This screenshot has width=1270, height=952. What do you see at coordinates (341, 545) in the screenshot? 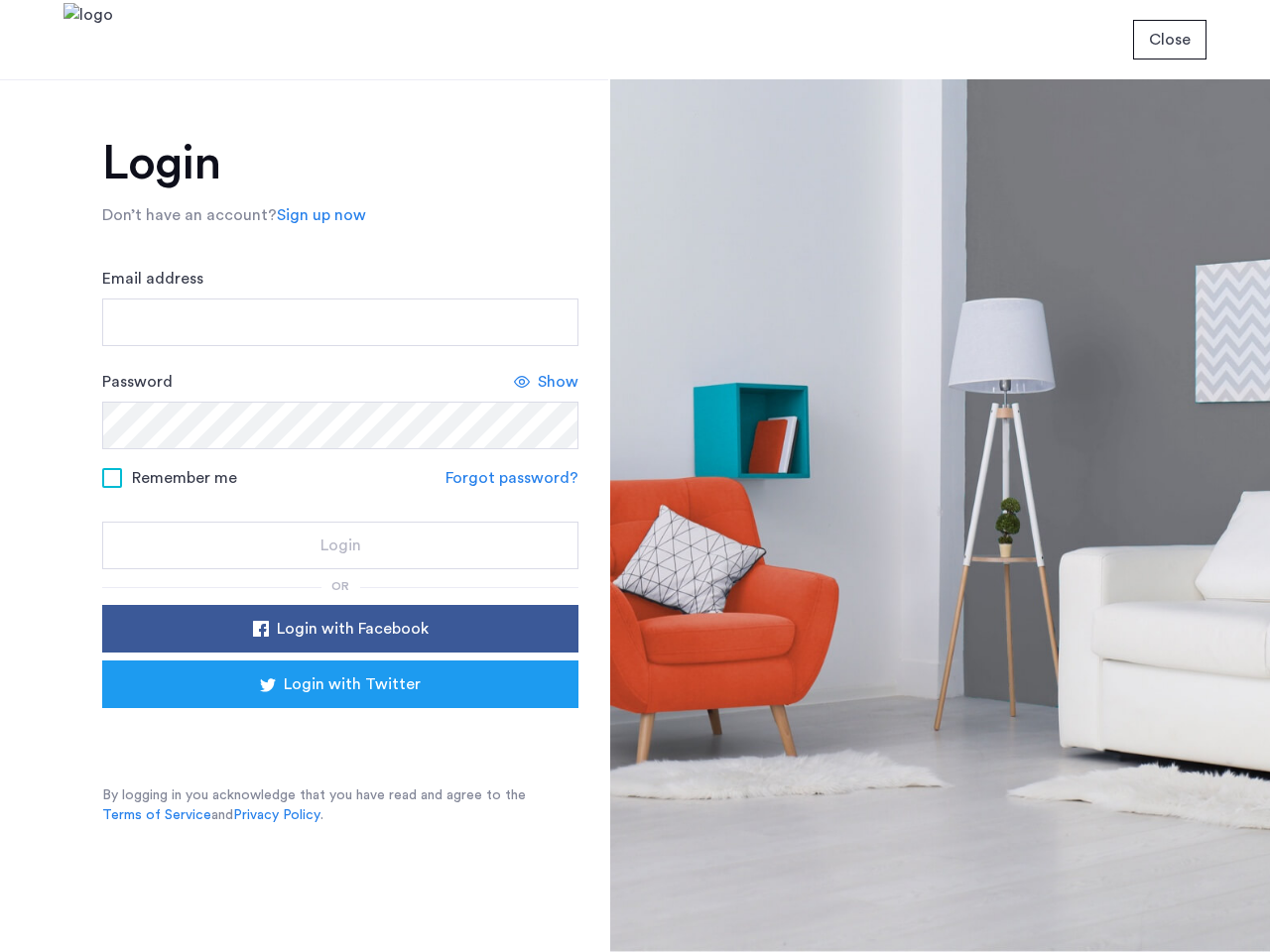
I see `span: Login` at bounding box center [341, 545].